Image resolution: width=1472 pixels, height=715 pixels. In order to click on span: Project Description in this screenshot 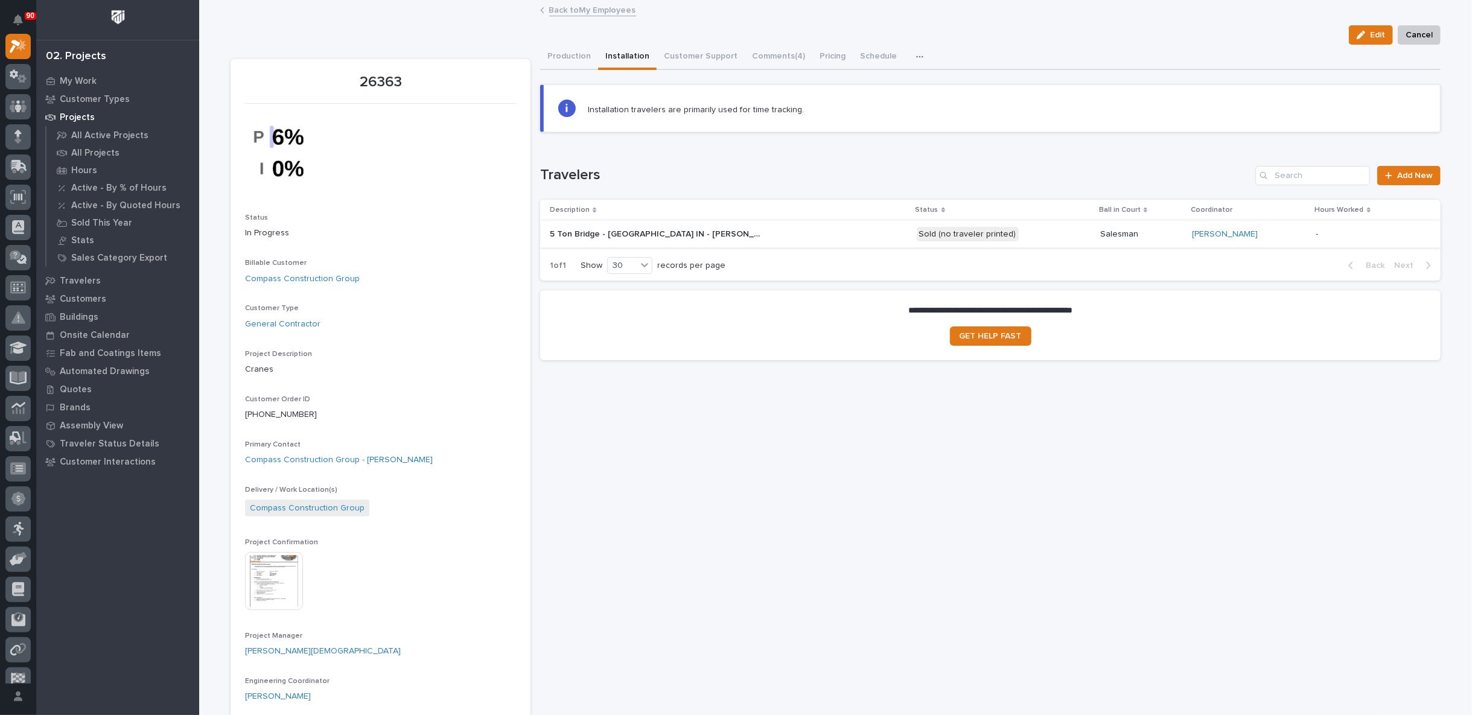, I will do `click(278, 354)`.